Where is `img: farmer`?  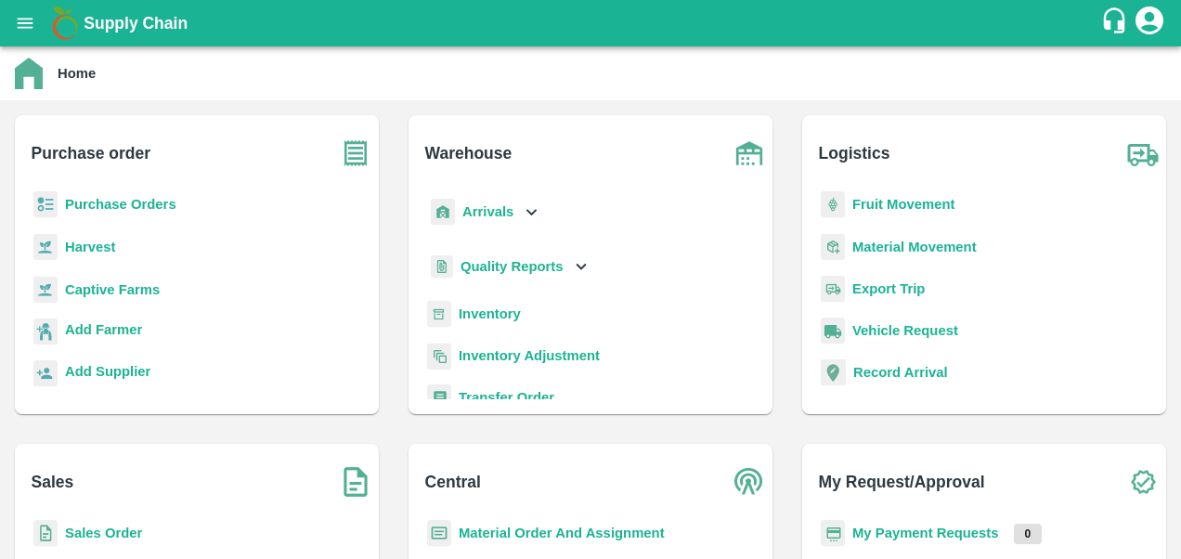
img: farmer is located at coordinates (46, 332).